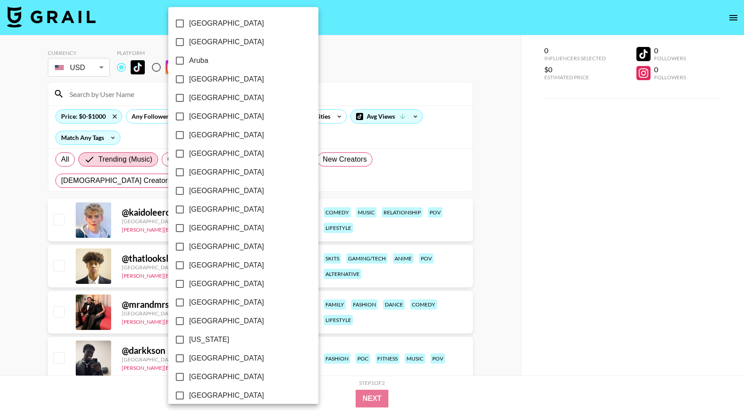 Image resolution: width=744 pixels, height=411 pixels. What do you see at coordinates (198, 61) in the screenshot?
I see `span: Aruba` at bounding box center [198, 61].